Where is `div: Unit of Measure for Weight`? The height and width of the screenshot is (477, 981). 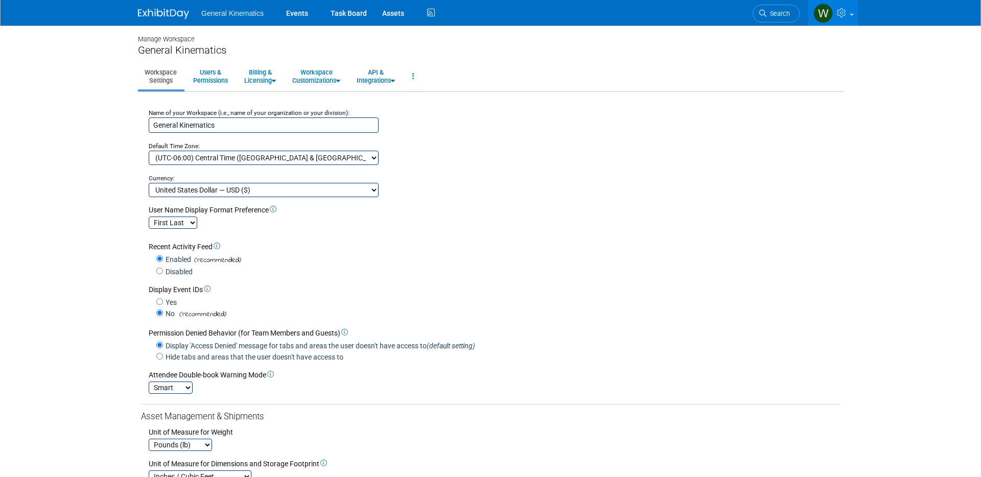 div: Unit of Measure for Weight is located at coordinates (494, 432).